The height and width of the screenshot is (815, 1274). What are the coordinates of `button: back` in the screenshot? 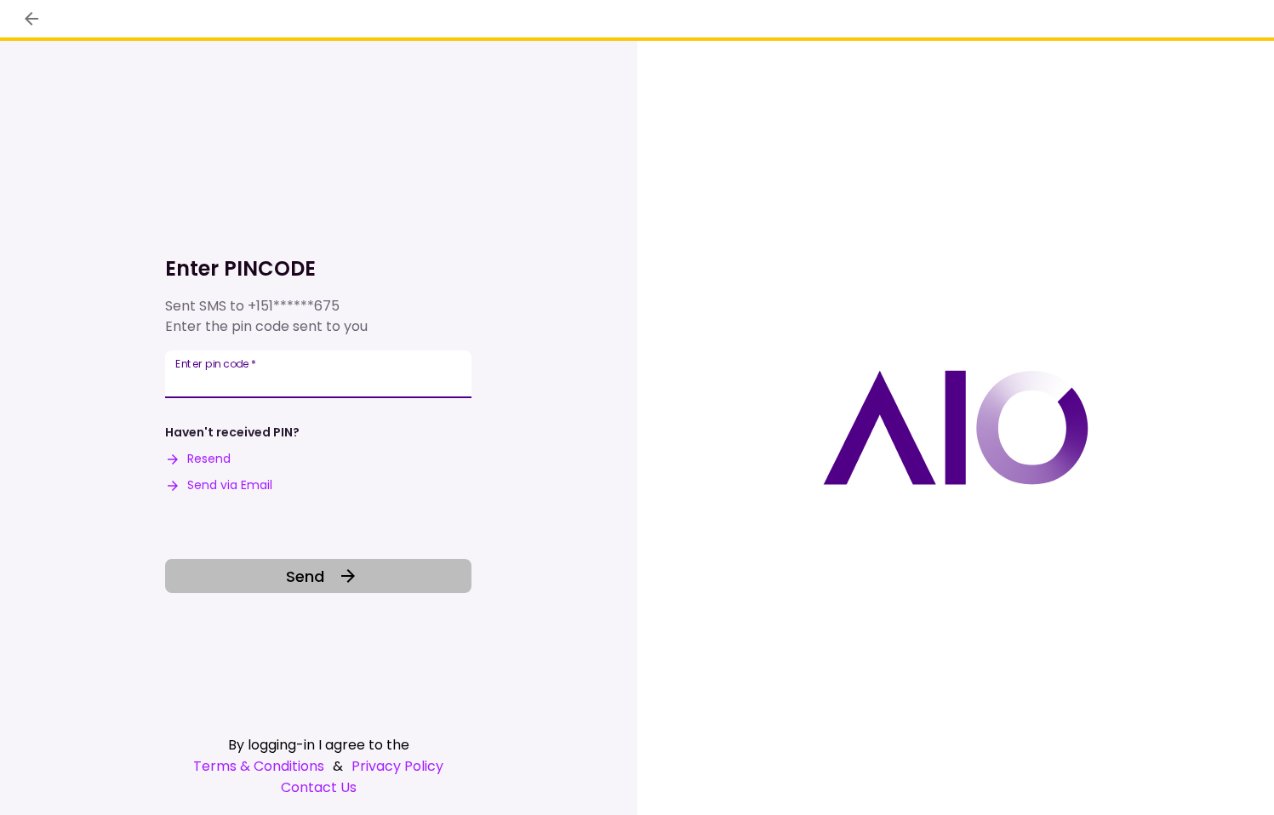 It's located at (31, 19).